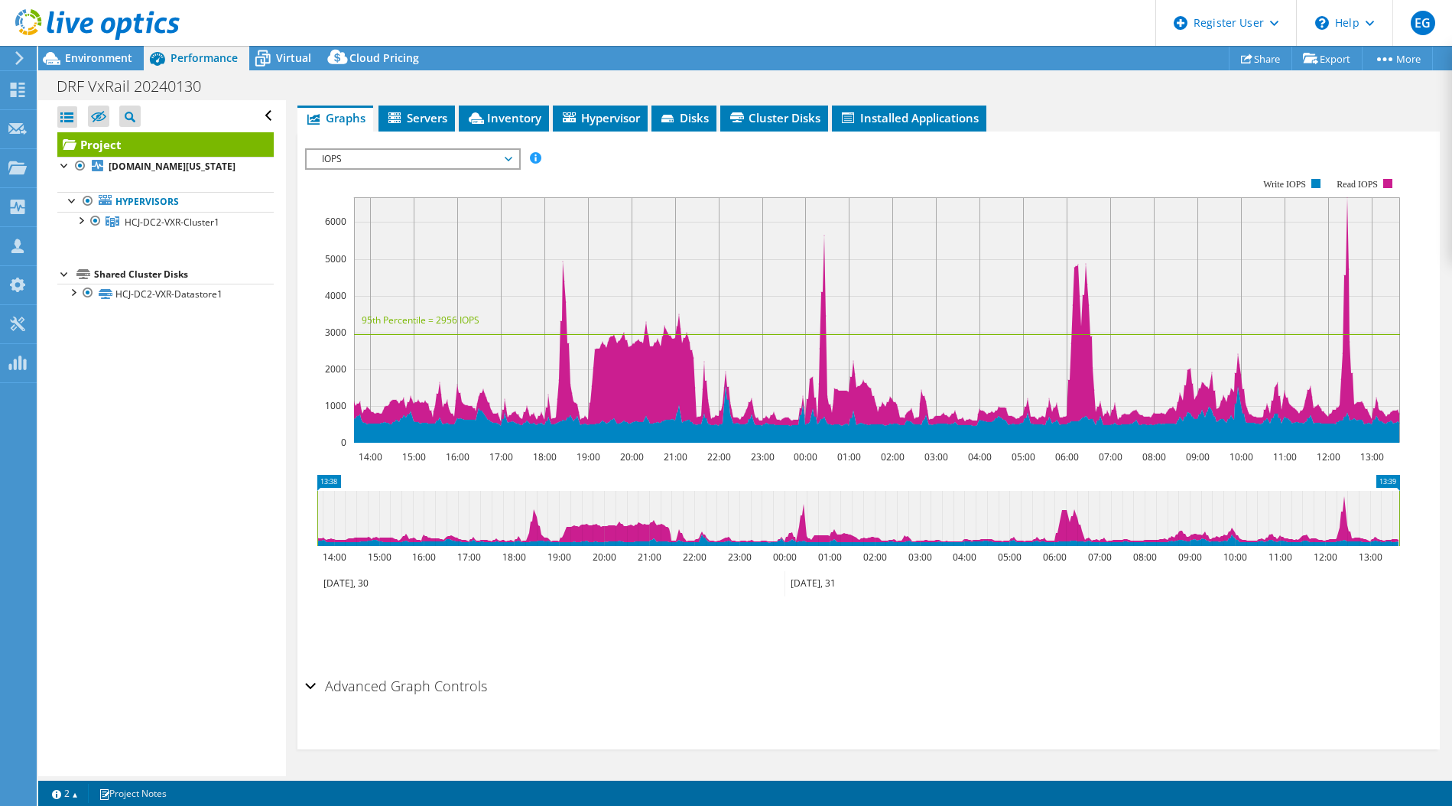 Image resolution: width=1452 pixels, height=806 pixels. I want to click on text: Read IOPS, so click(1357, 184).